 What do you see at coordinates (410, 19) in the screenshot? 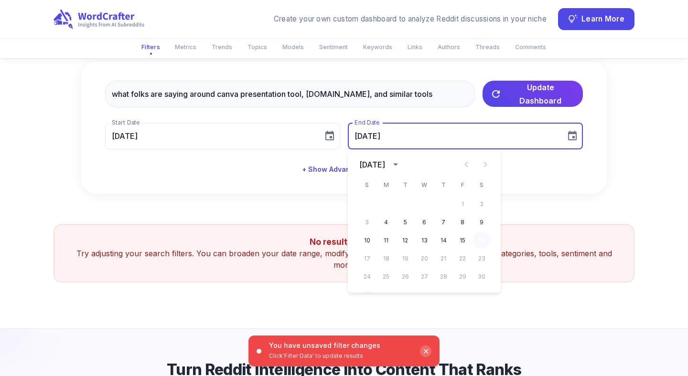
I see `div: Create your own custom dashboard to analyze Reddit discussions in your niche` at bounding box center [410, 19].